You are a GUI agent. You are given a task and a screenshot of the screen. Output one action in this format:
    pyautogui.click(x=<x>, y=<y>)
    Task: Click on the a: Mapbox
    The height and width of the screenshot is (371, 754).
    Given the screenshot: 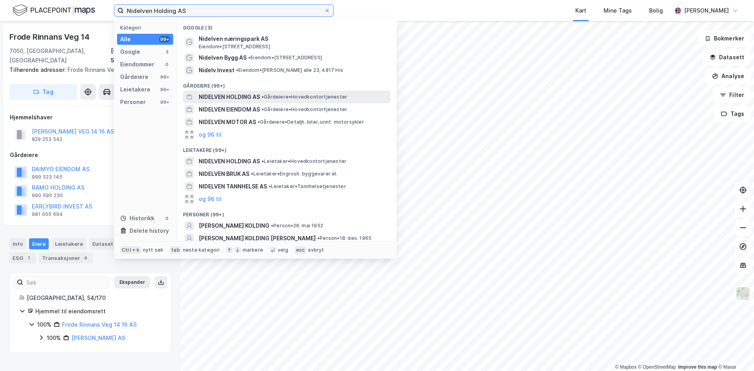 What is the action you would take?
    pyautogui.click(x=626, y=367)
    